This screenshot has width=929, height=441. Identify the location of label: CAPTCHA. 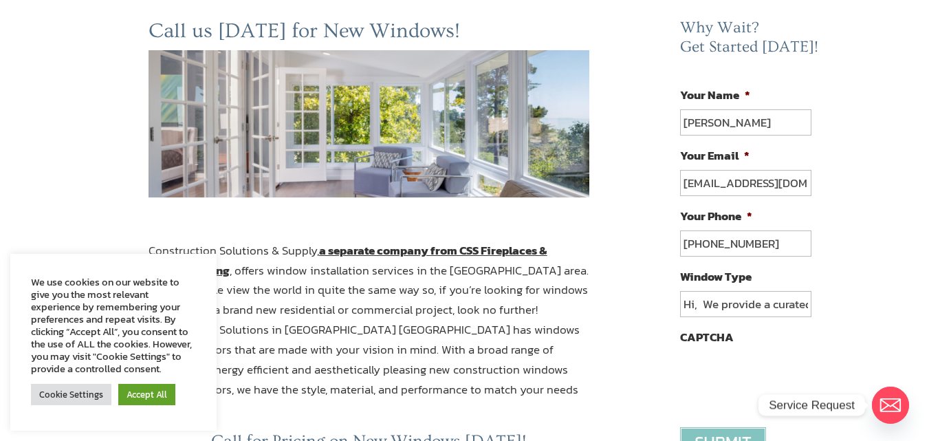
(707, 337).